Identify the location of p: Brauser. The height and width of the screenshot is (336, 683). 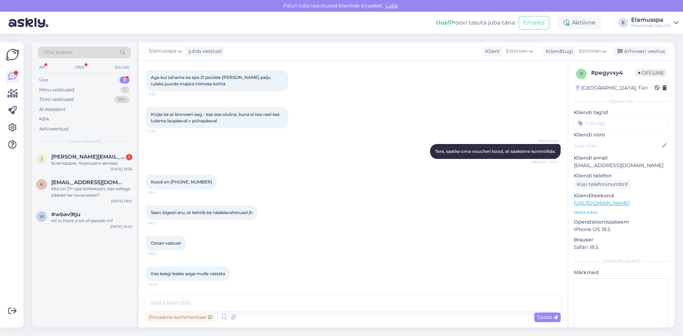
(621, 240).